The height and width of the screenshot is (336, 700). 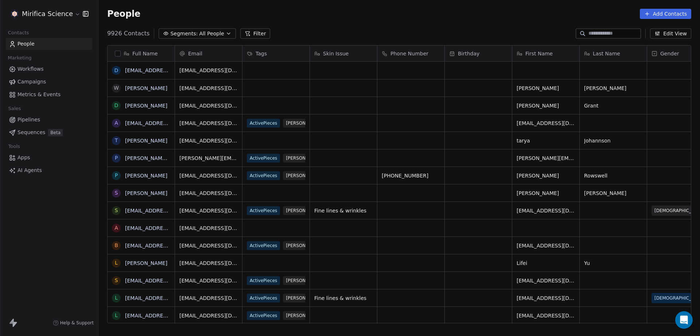 I want to click on span: Segments:, so click(x=184, y=34).